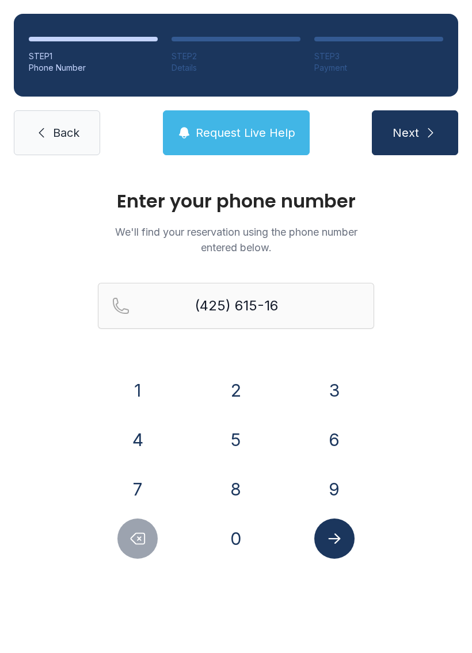 The height and width of the screenshot is (653, 472). I want to click on button: 7, so click(137, 489).